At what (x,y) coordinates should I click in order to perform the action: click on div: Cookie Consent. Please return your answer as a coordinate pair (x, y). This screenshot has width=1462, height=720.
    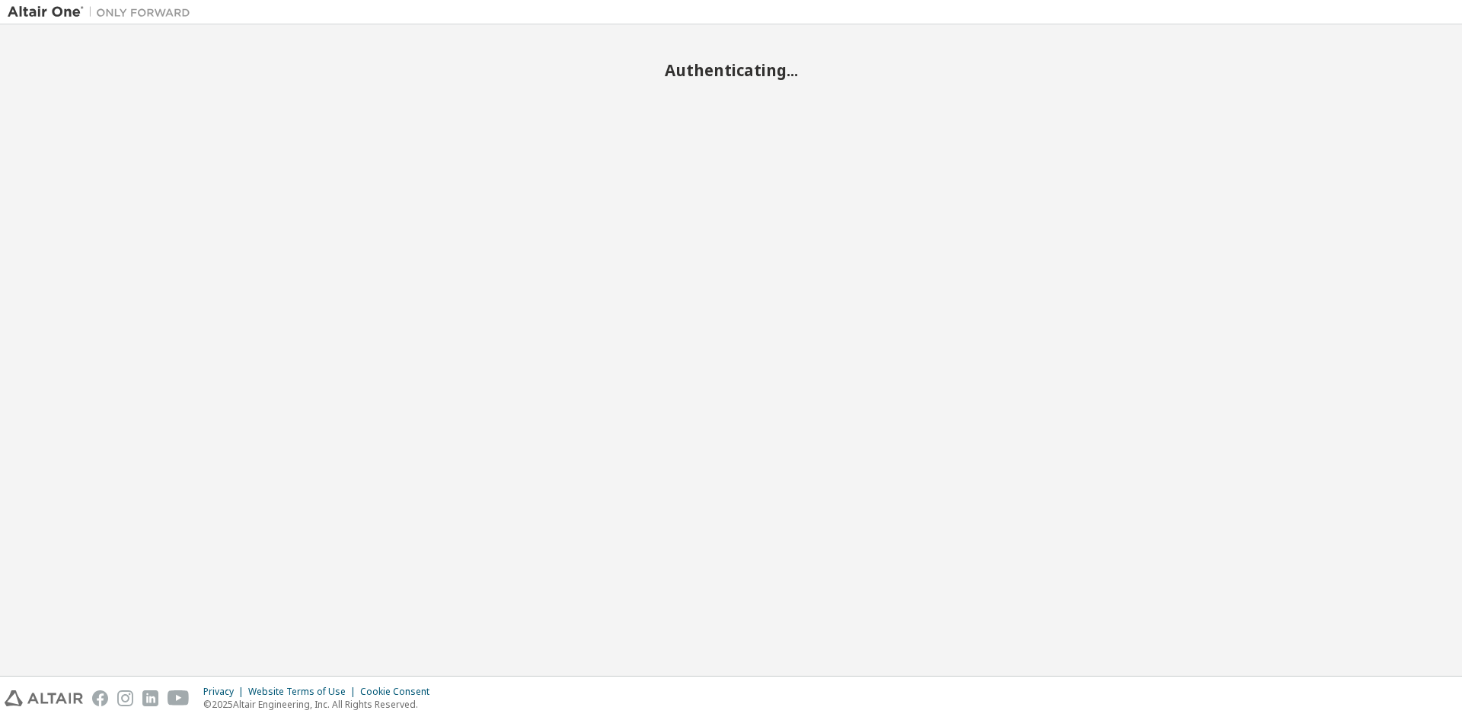
    Looking at the image, I should click on (399, 691).